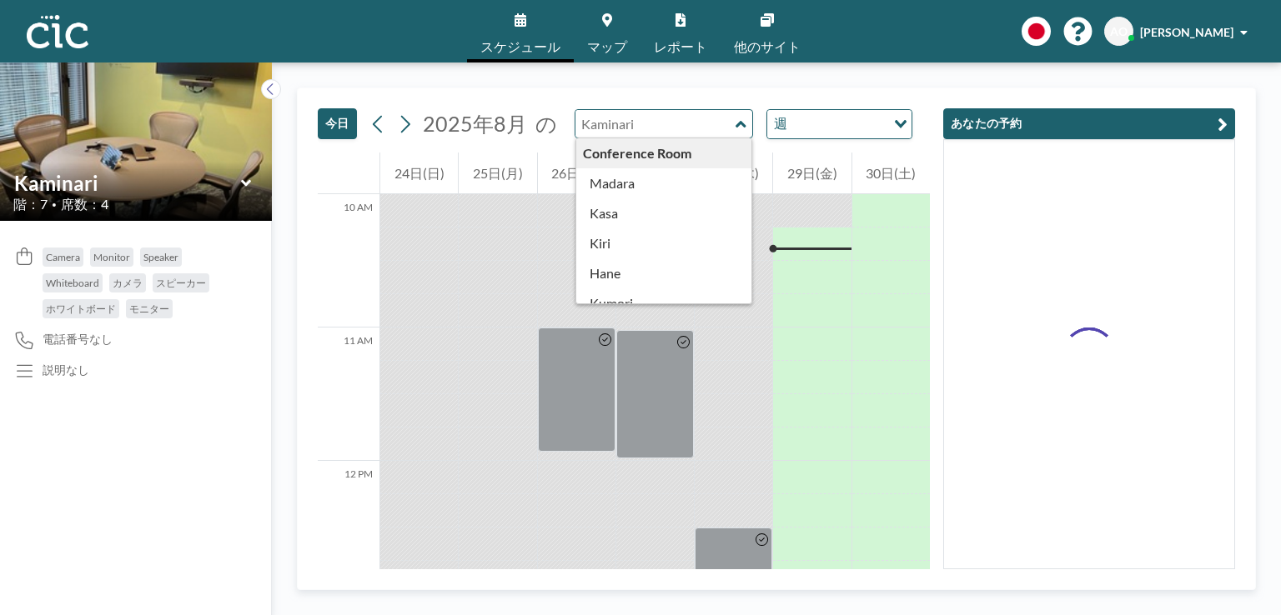 The height and width of the screenshot is (615, 1281). Describe the element at coordinates (664, 243) in the screenshot. I see `div: Kiri` at that location.